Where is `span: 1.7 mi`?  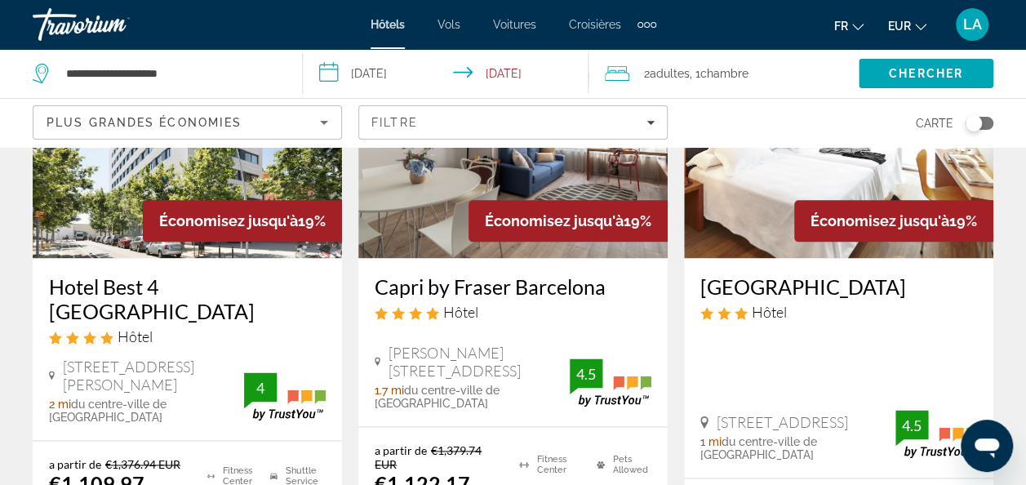
span: 1.7 mi is located at coordinates (389, 390).